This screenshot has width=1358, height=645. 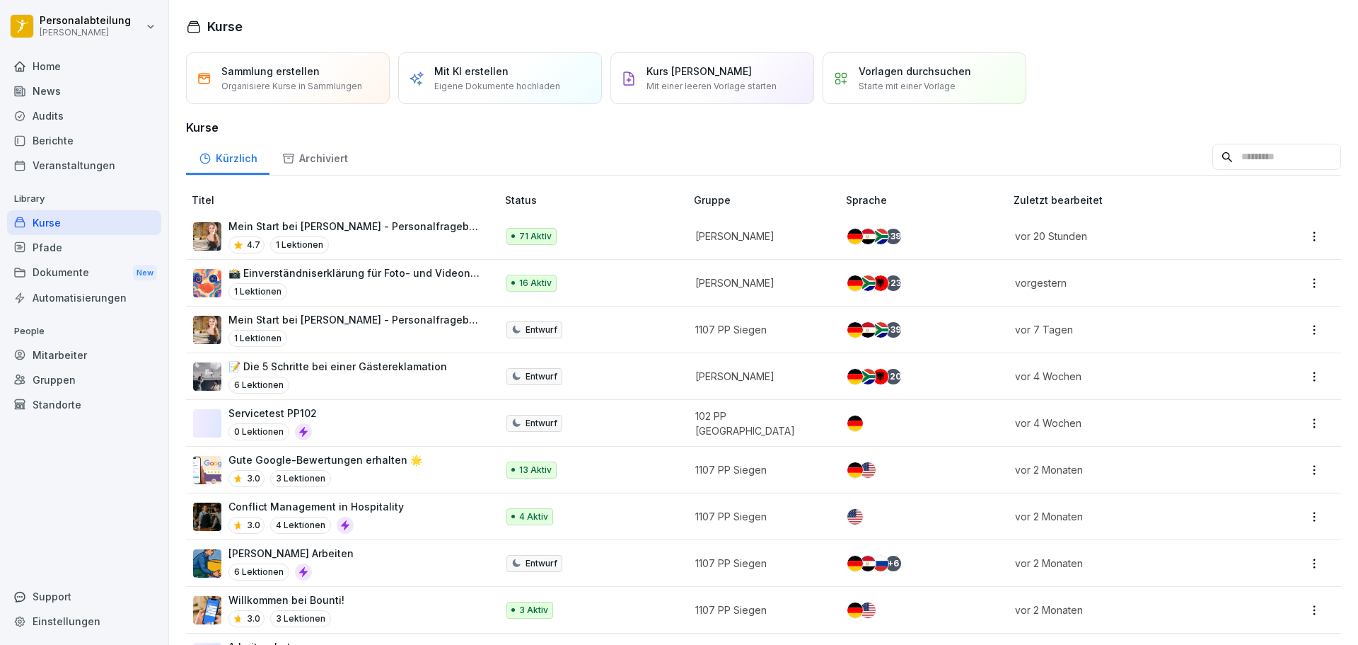 I want to click on p: 3 Aktiv, so click(x=533, y=610).